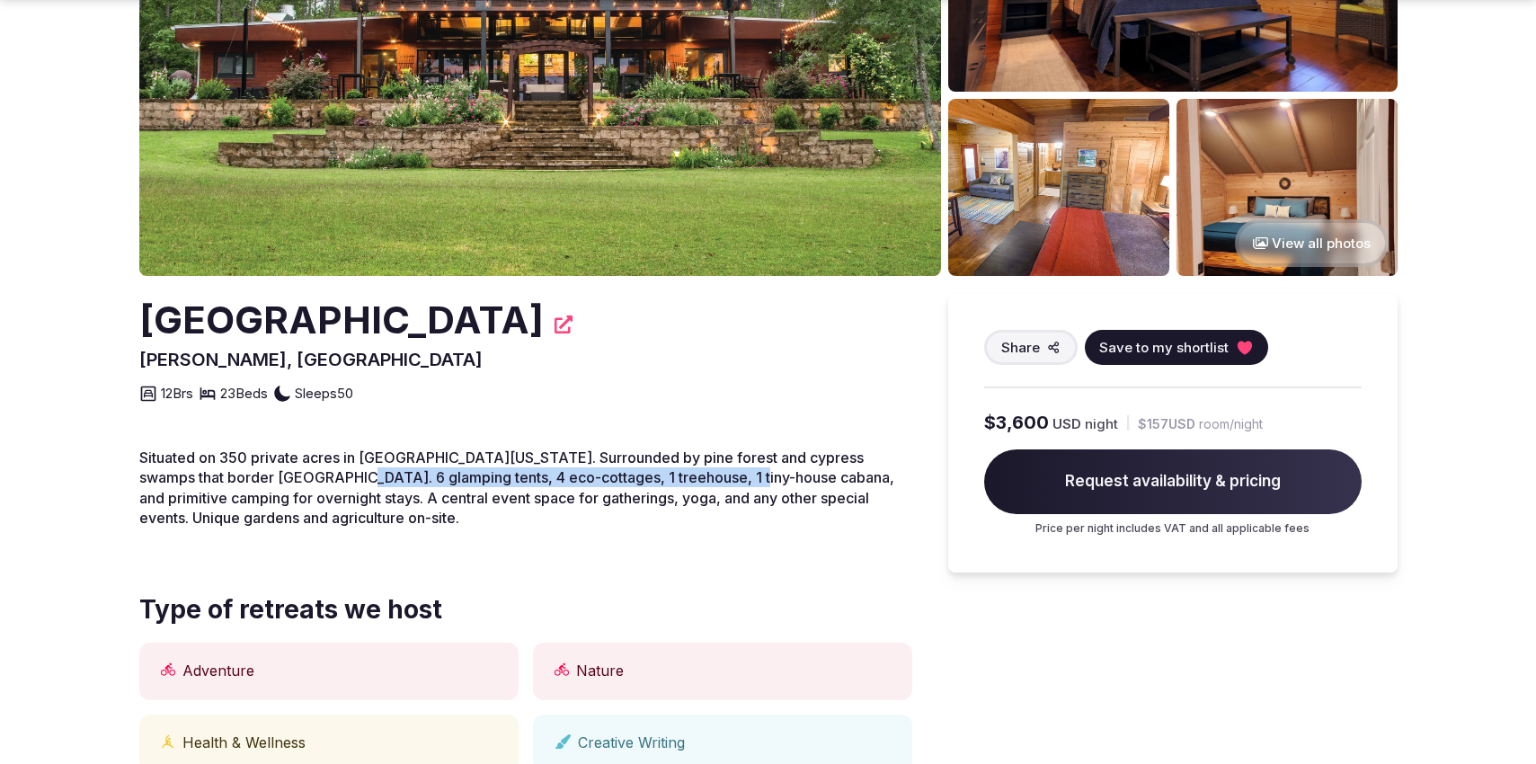 The image size is (1536, 764). What do you see at coordinates (1173, 528) in the screenshot?
I see `p: Price per night includes VAT and all applicable fees` at bounding box center [1173, 528].